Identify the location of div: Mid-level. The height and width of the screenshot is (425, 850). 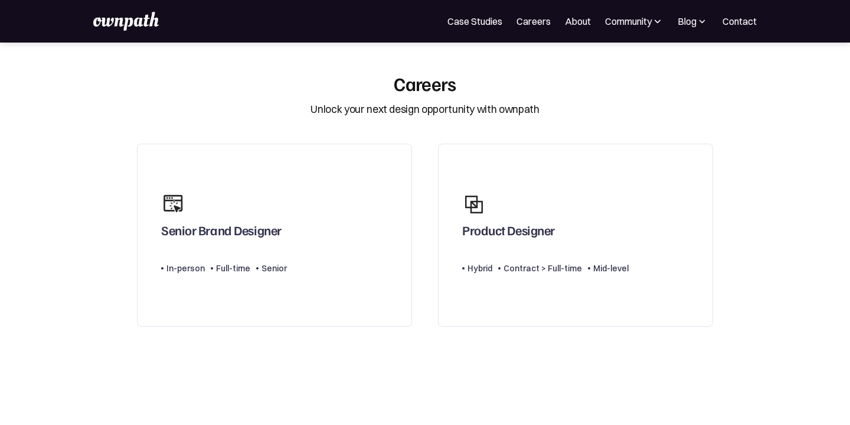
(611, 268).